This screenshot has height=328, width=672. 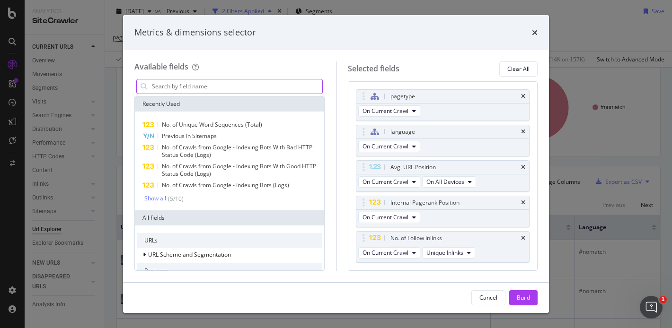 What do you see at coordinates (449, 182) in the screenshot?
I see `button: On All Devices` at bounding box center [449, 182].